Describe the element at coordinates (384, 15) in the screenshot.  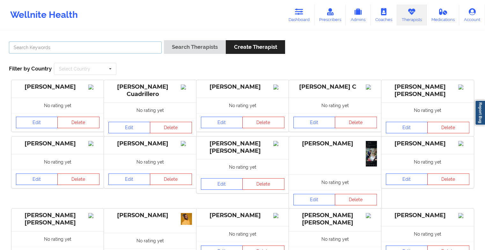
I see `a: Coaches` at that location.